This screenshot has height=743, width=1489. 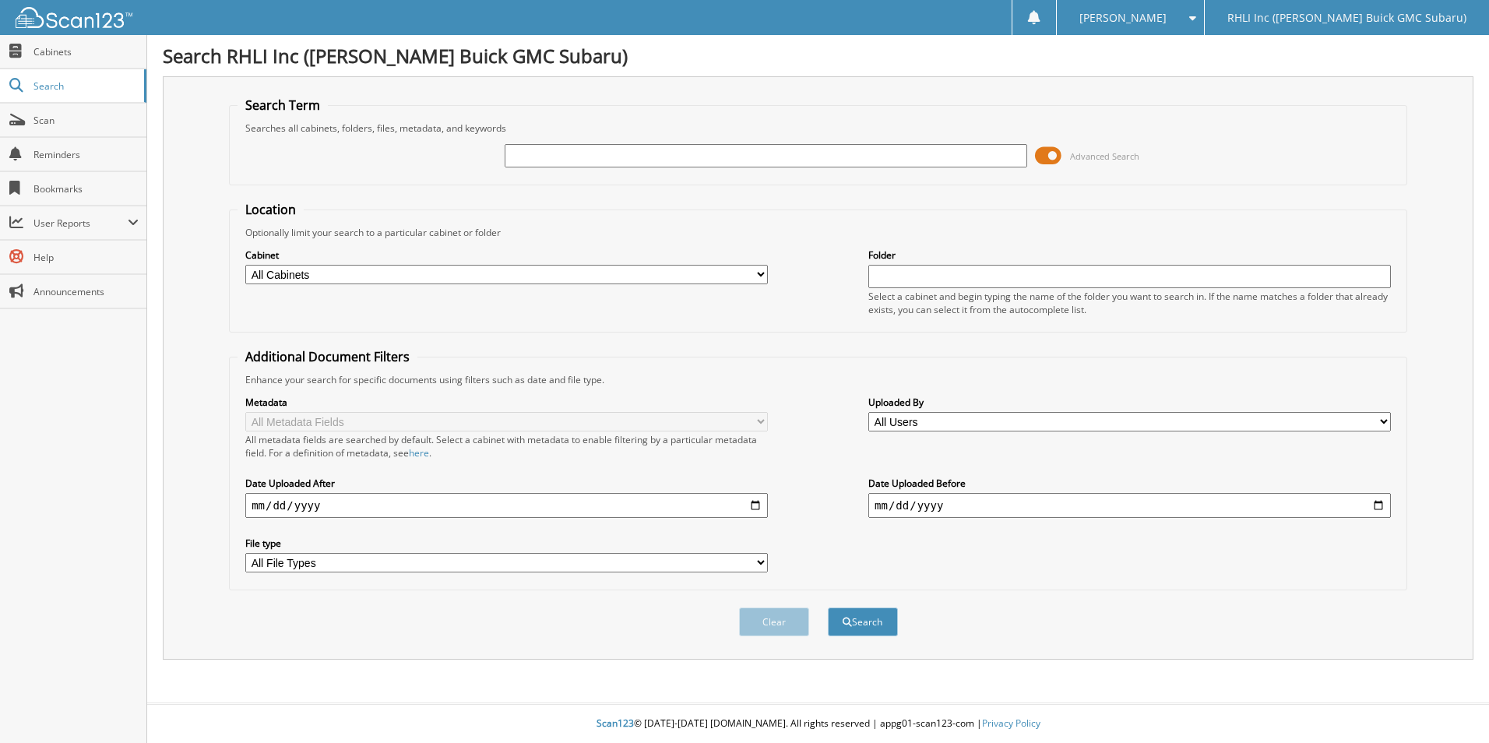 I want to click on label: Date Uploaded Before, so click(x=1129, y=483).